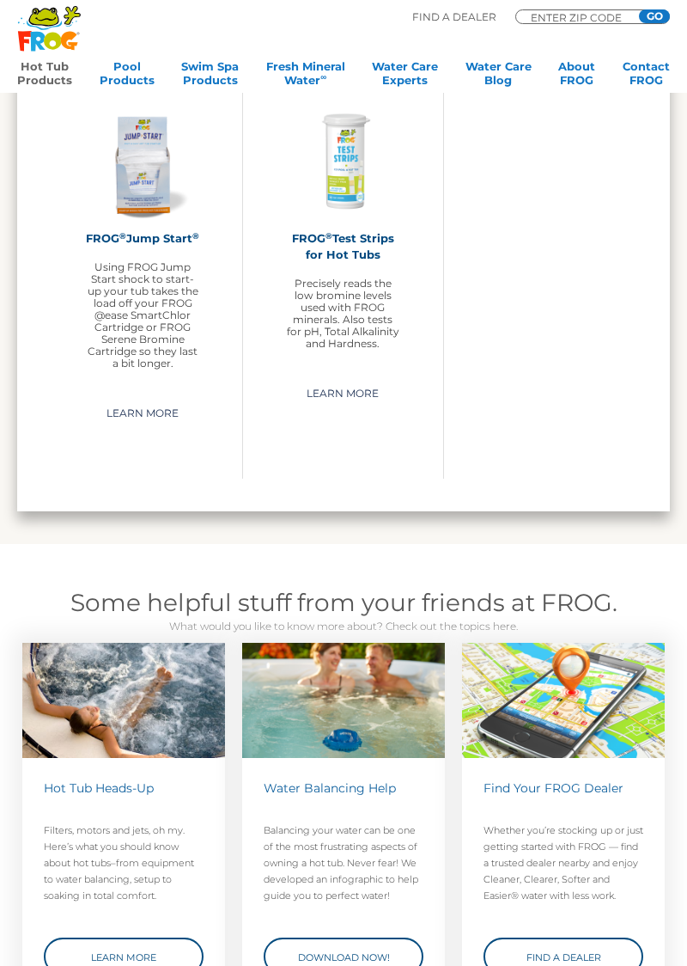 The height and width of the screenshot is (966, 687). I want to click on a: Hot TubProducts, so click(45, 76).